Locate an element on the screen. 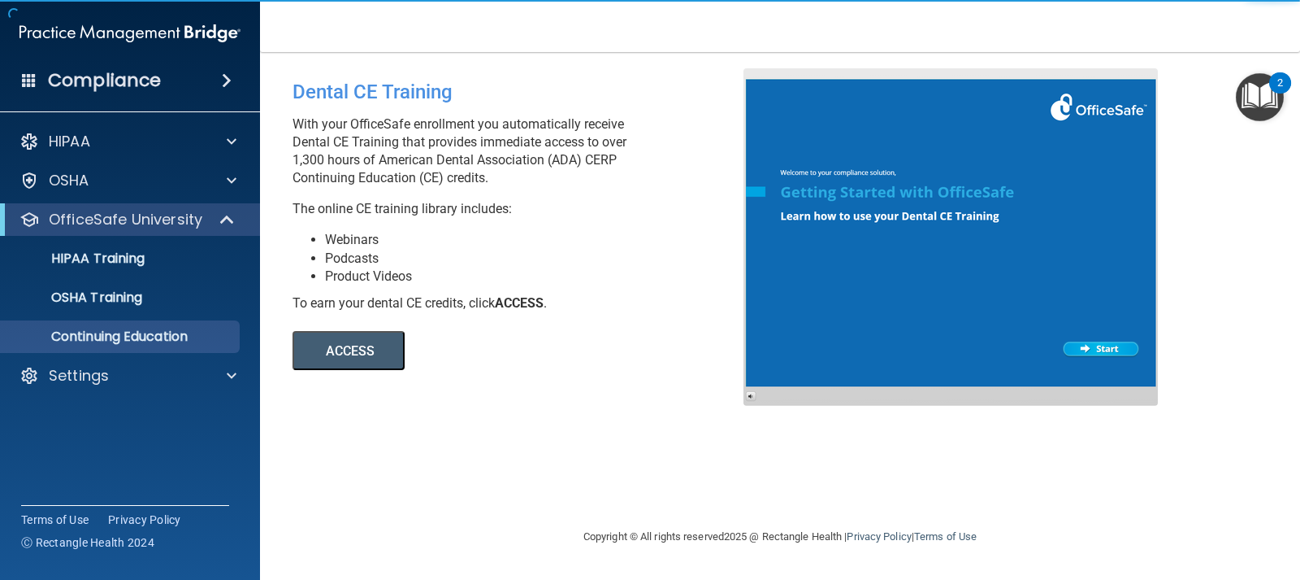 This screenshot has height=580, width=1300. p: Continuing Education is located at coordinates (121, 336).